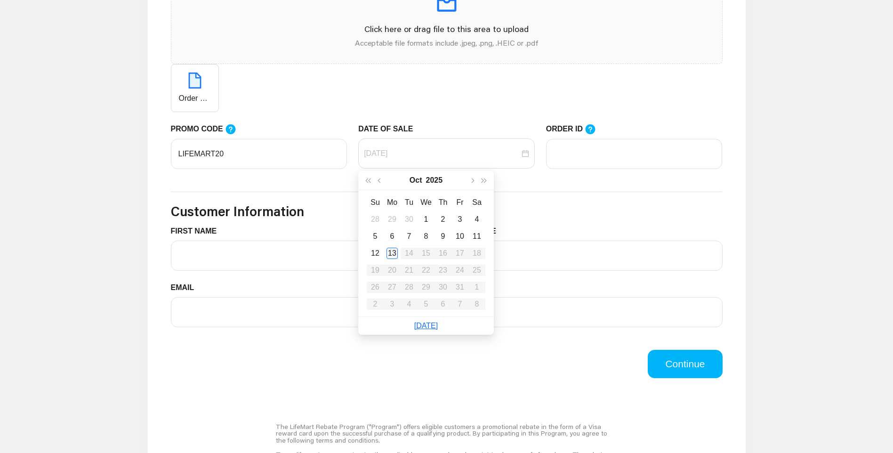 Image resolution: width=893 pixels, height=453 pixels. Describe the element at coordinates (409, 236) in the screenshot. I see `td: 2025-10-07` at that location.